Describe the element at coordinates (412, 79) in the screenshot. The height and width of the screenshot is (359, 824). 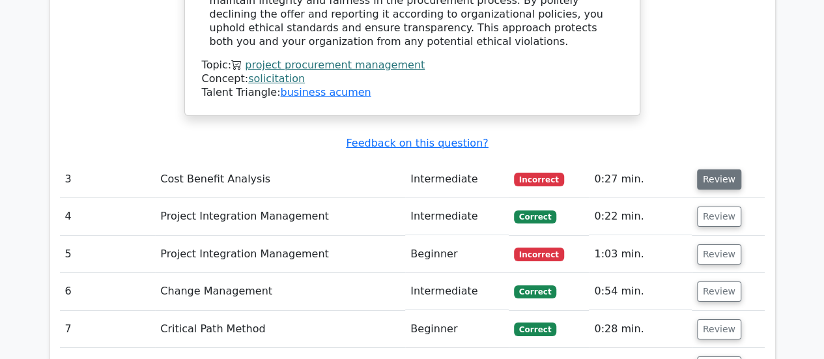
I see `div: Concept:` at that location.